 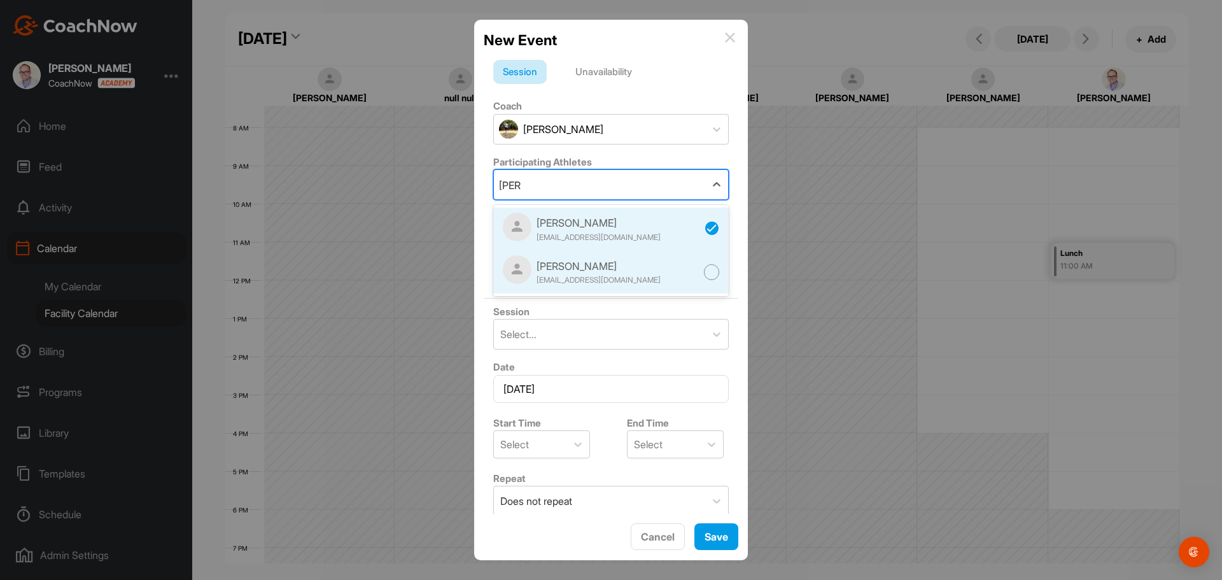 I want to click on img: Jacob Breider, so click(x=508, y=129).